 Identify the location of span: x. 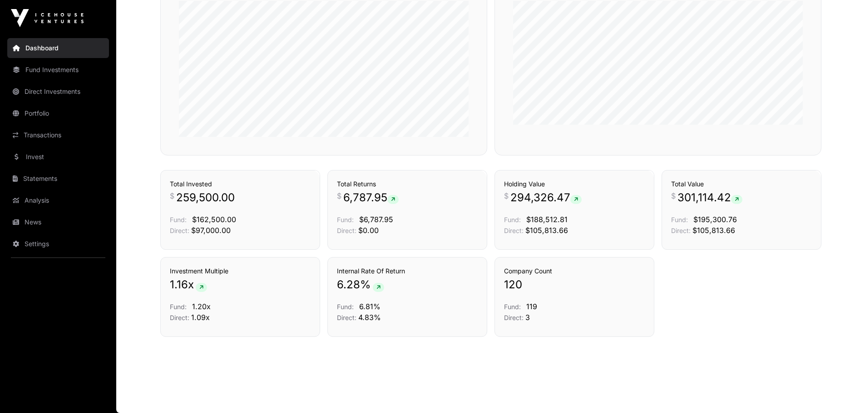
(191, 285).